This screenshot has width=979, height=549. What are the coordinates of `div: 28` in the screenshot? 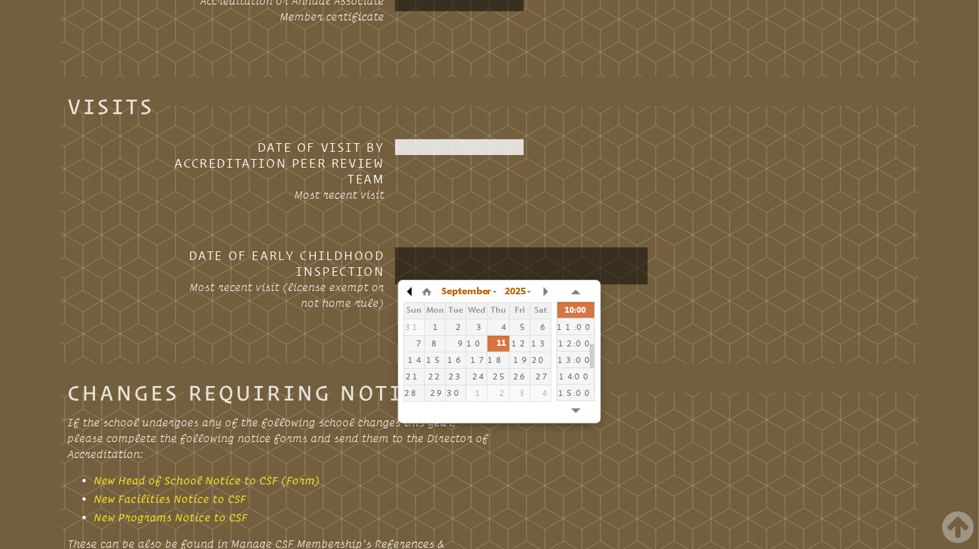 It's located at (414, 393).